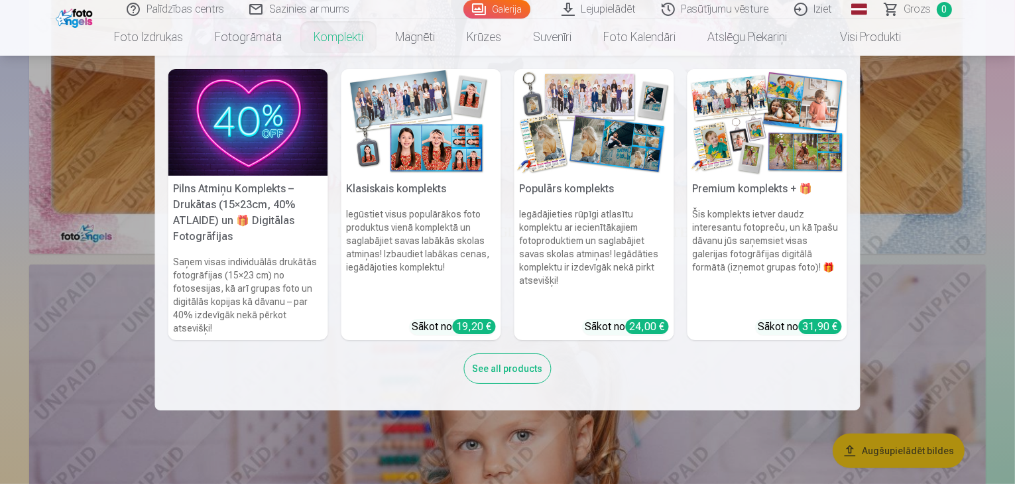  What do you see at coordinates (918, 9) in the screenshot?
I see `span: Grozs` at bounding box center [918, 9].